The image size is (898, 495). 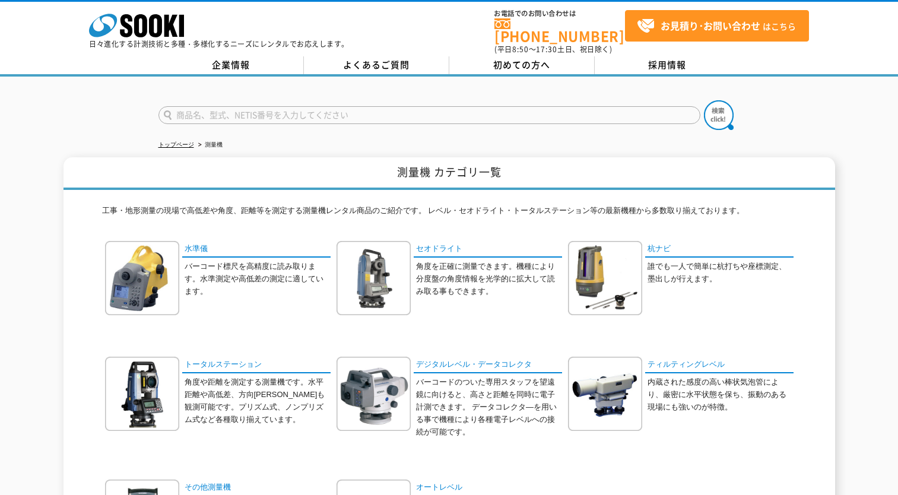 I want to click on img: デジタルレベル・データコレクタ, so click(x=374, y=394).